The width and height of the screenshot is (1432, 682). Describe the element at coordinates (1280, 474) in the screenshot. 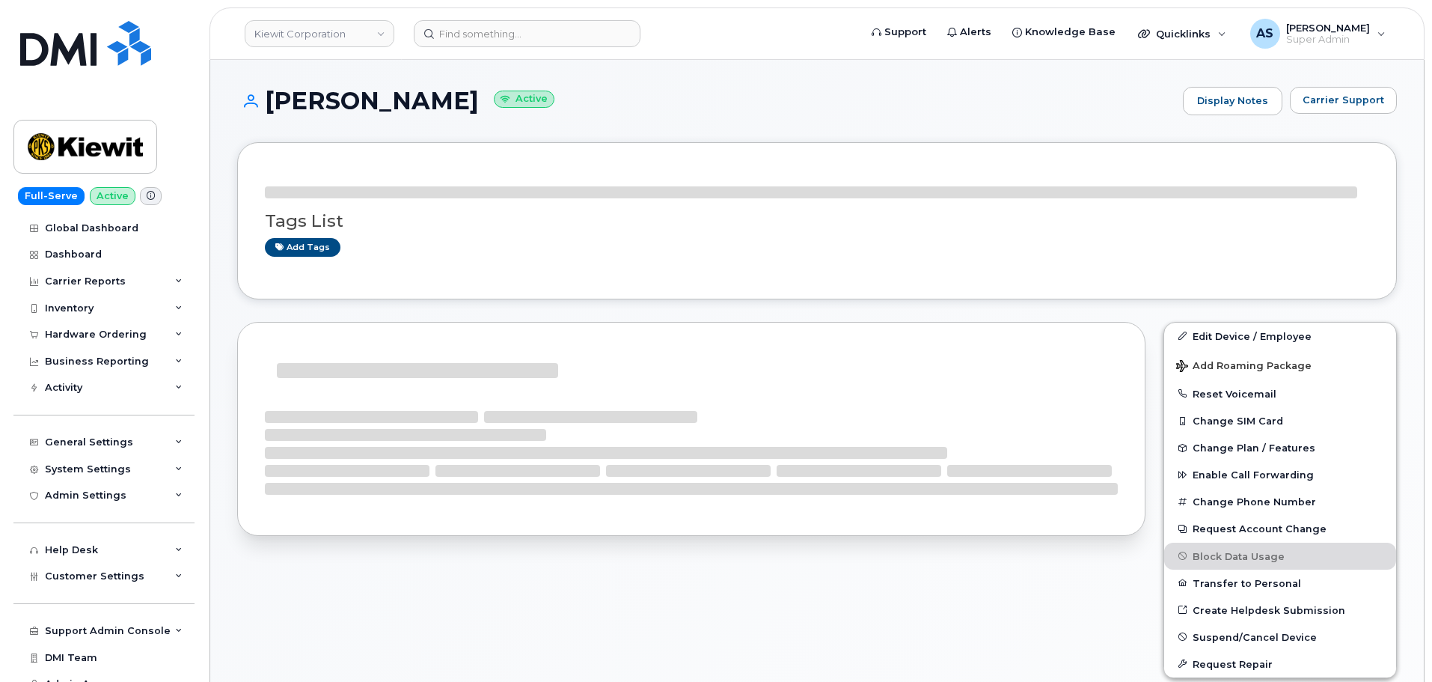

I see `button: Enable Call Forwarding` at that location.